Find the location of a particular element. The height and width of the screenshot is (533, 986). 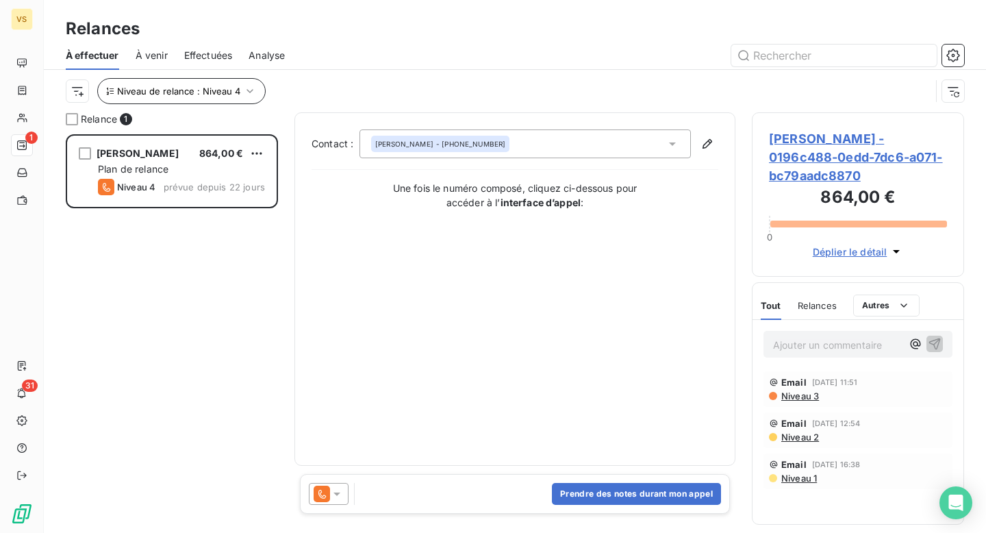

span: 0 is located at coordinates (770, 237).